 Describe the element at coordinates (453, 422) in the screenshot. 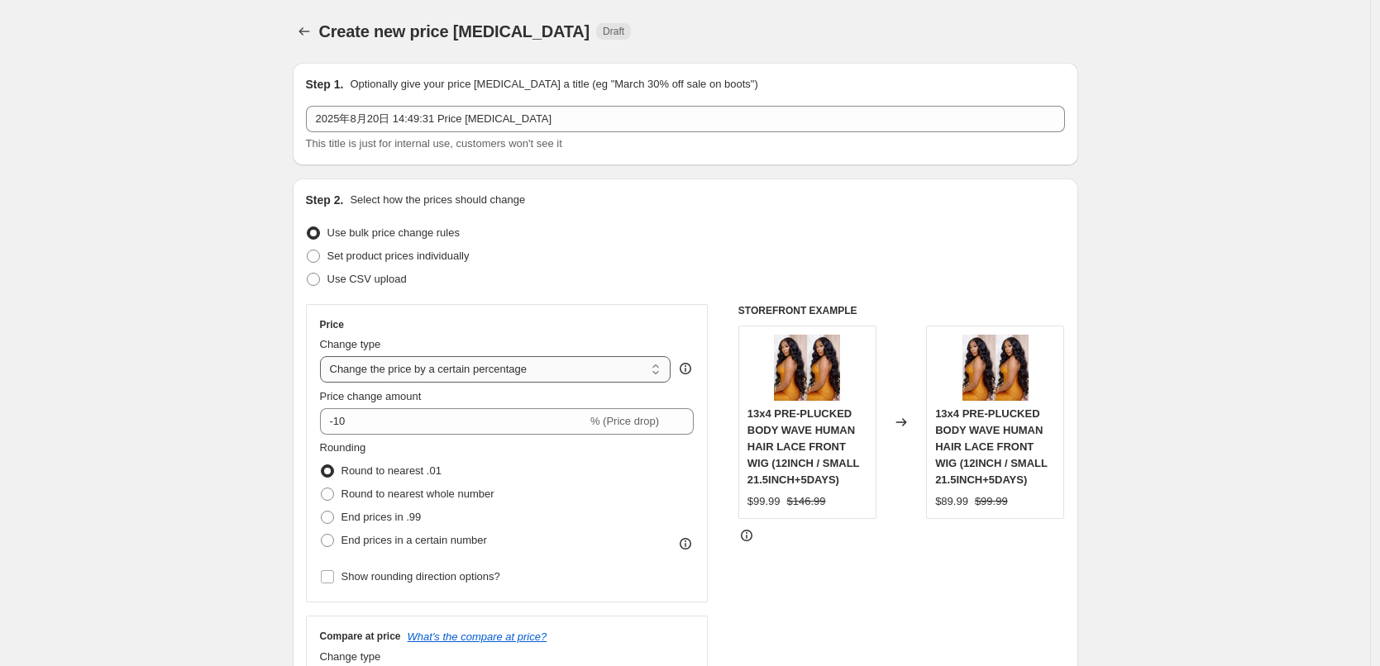

I see `input: -15` at that location.